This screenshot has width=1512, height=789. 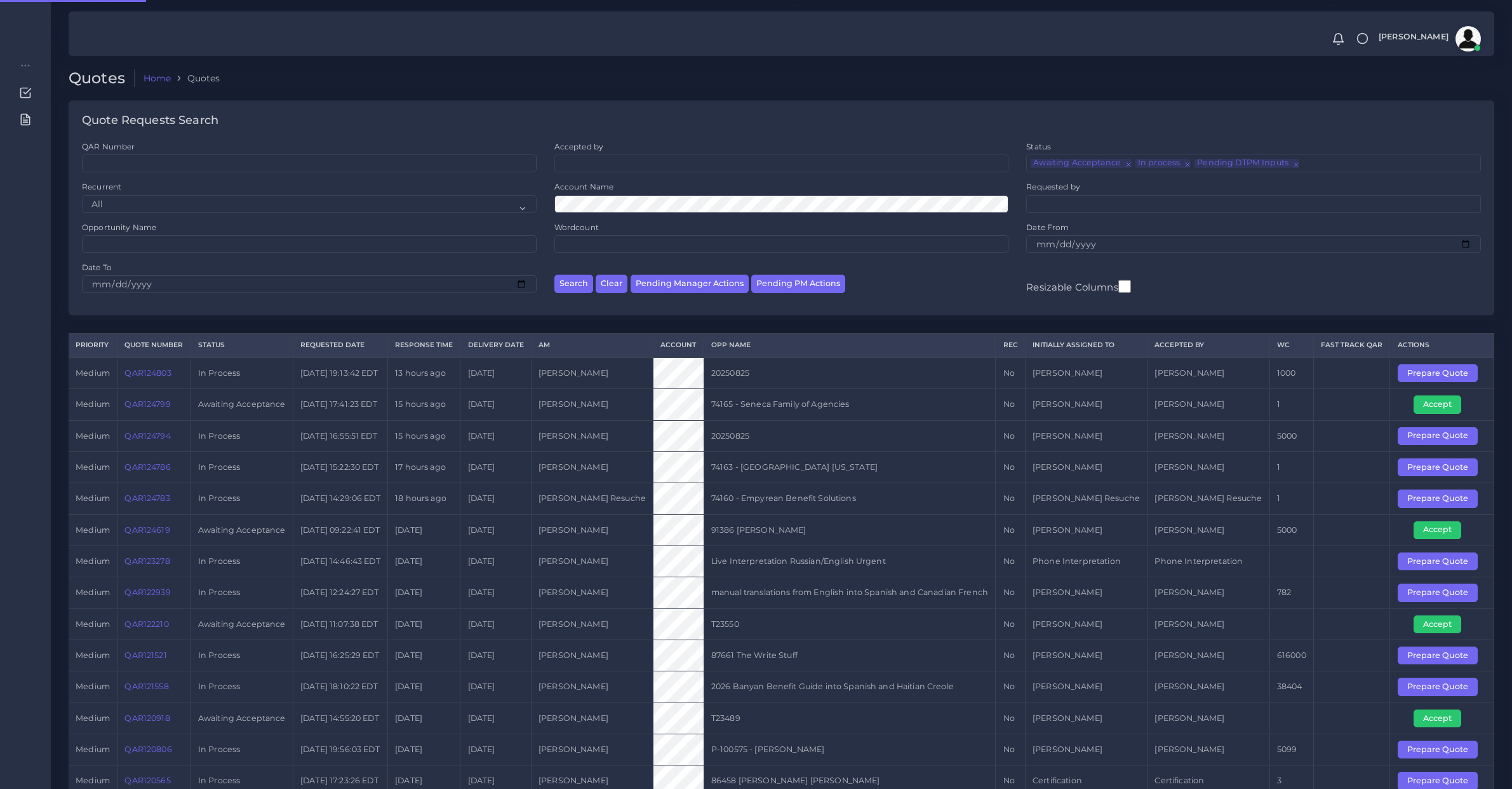 What do you see at coordinates (1291, 345) in the screenshot?
I see `th: WC` at bounding box center [1291, 345].